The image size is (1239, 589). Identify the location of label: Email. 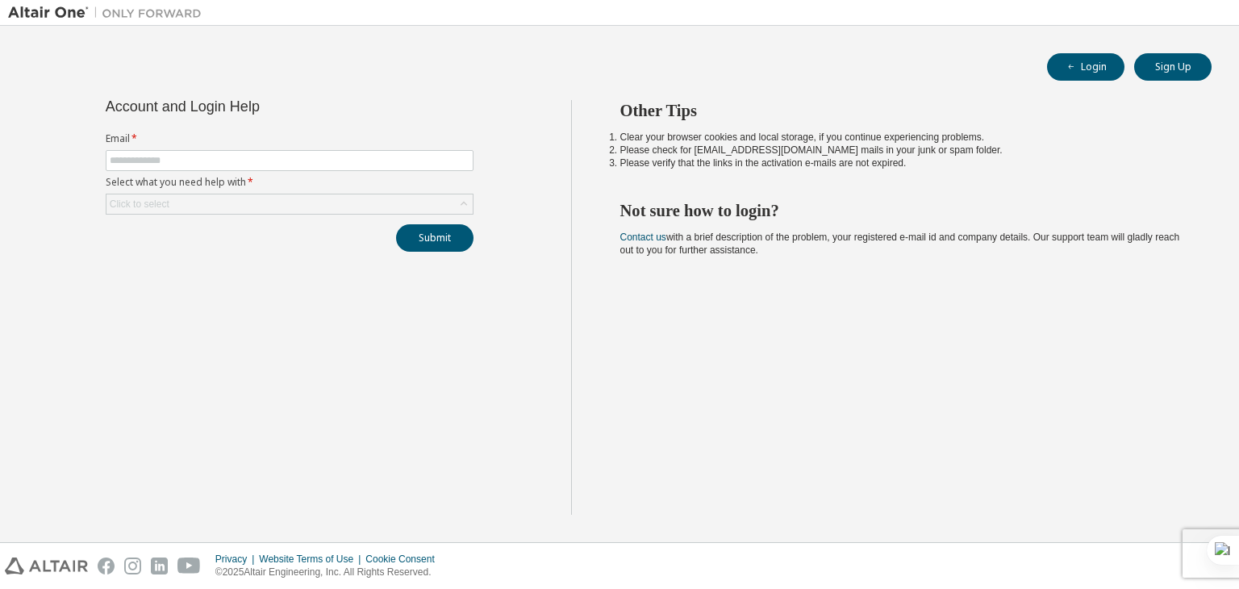
(290, 139).